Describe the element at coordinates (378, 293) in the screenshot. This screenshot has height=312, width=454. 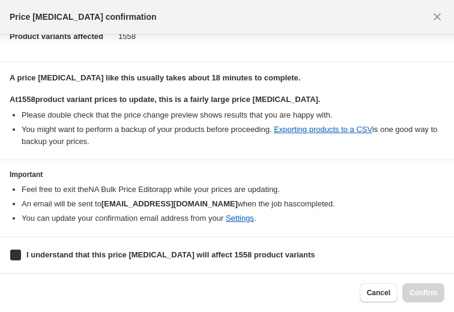
I see `span: Cancel` at that location.